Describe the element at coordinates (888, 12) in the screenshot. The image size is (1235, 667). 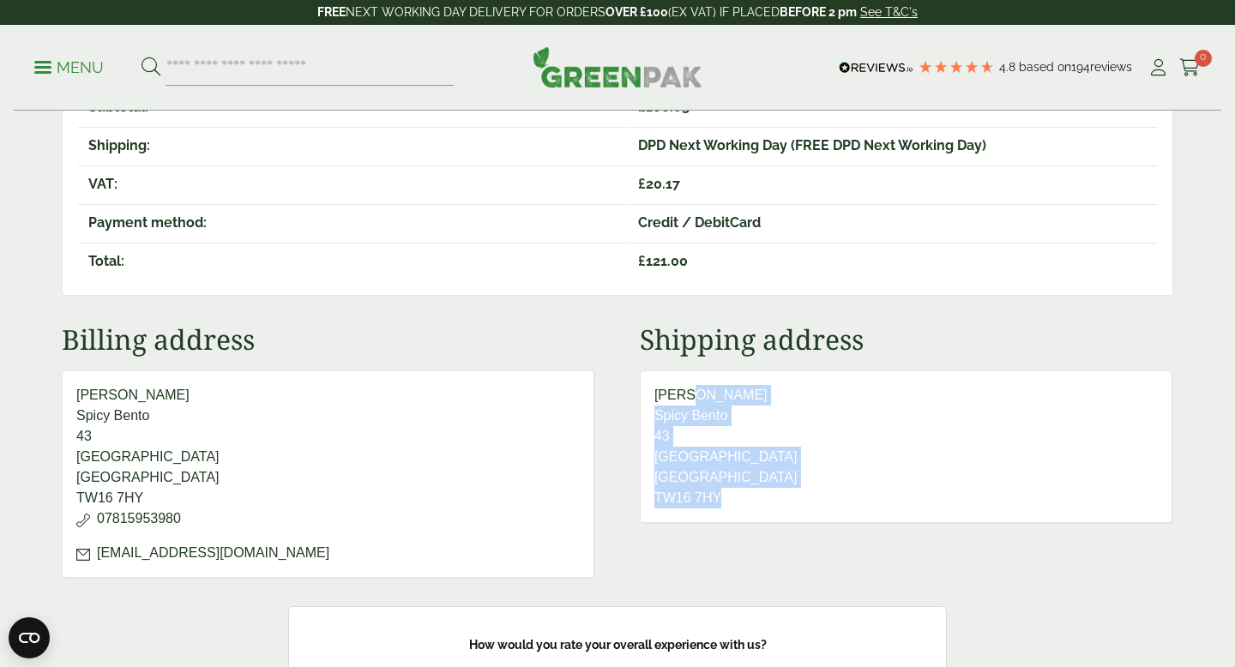
I see `a: See T&C's` at that location.